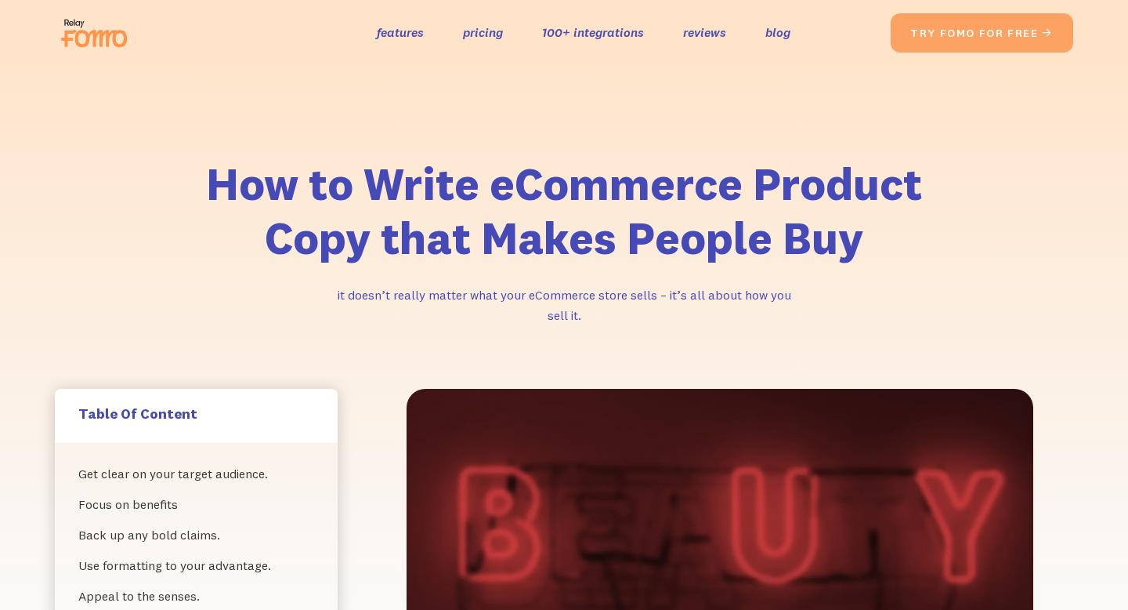  What do you see at coordinates (196, 534) in the screenshot?
I see `a: Back up any bold claims.` at bounding box center [196, 534].